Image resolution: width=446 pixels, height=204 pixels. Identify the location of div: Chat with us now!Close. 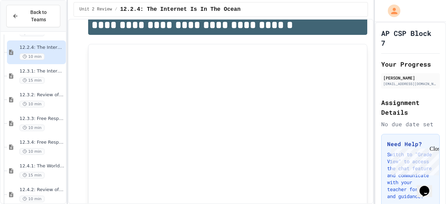
(25, 23).